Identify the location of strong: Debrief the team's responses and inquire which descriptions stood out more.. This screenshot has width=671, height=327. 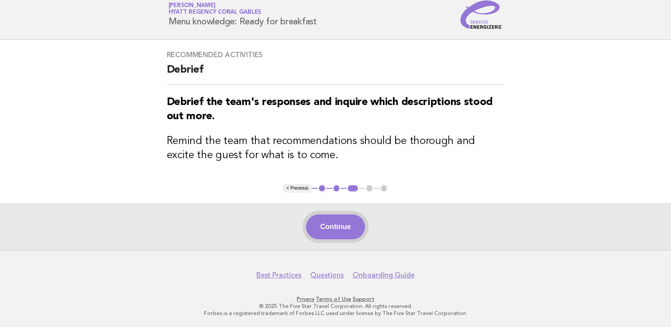
(330, 110).